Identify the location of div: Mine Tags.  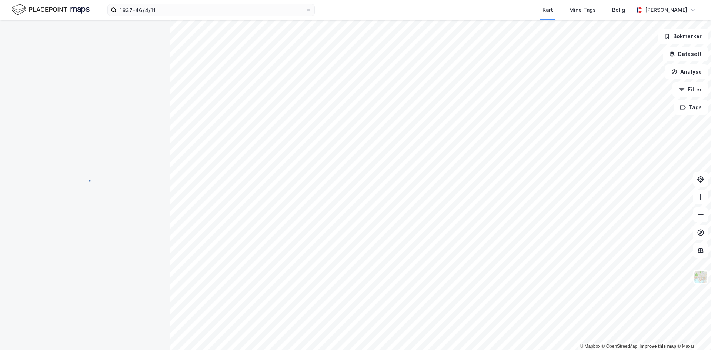
(583, 10).